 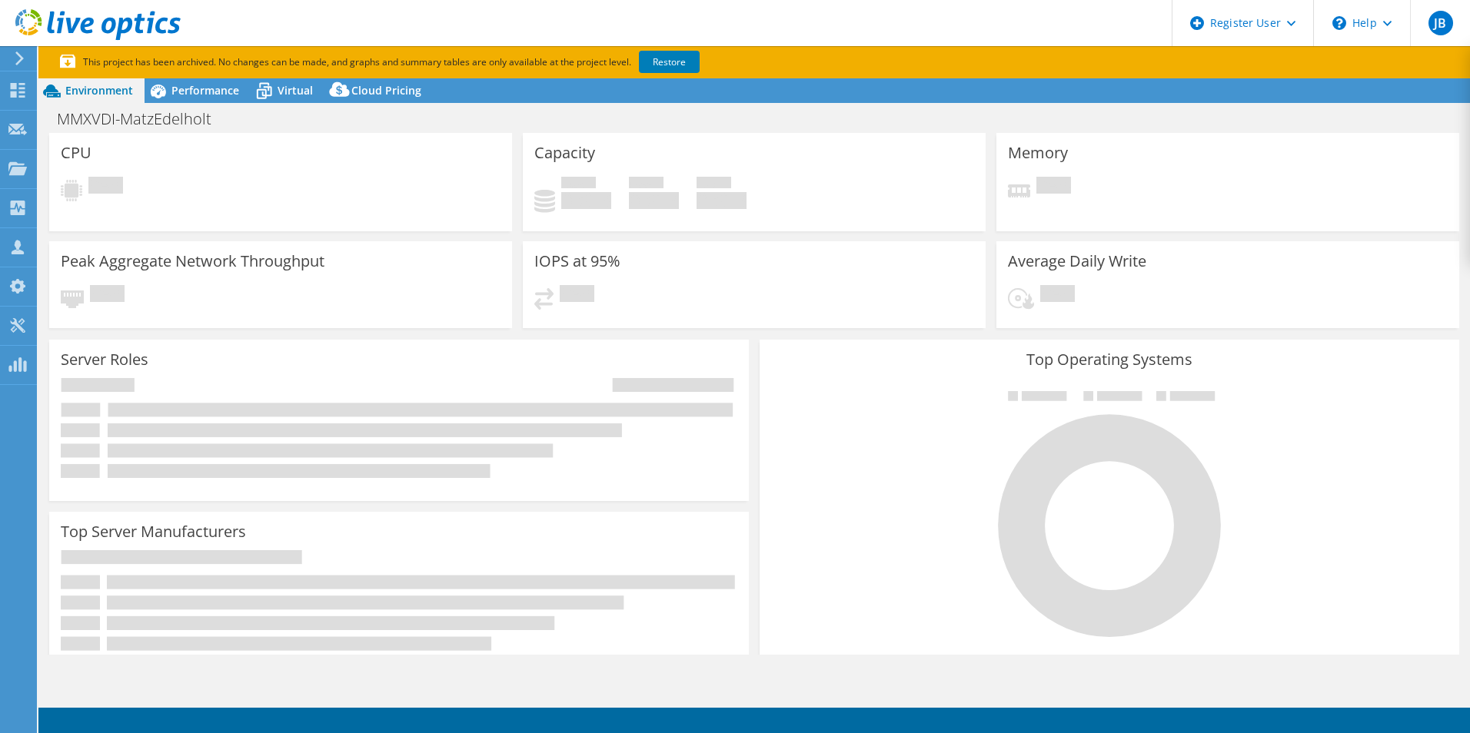 What do you see at coordinates (99, 90) in the screenshot?
I see `span: Environment` at bounding box center [99, 90].